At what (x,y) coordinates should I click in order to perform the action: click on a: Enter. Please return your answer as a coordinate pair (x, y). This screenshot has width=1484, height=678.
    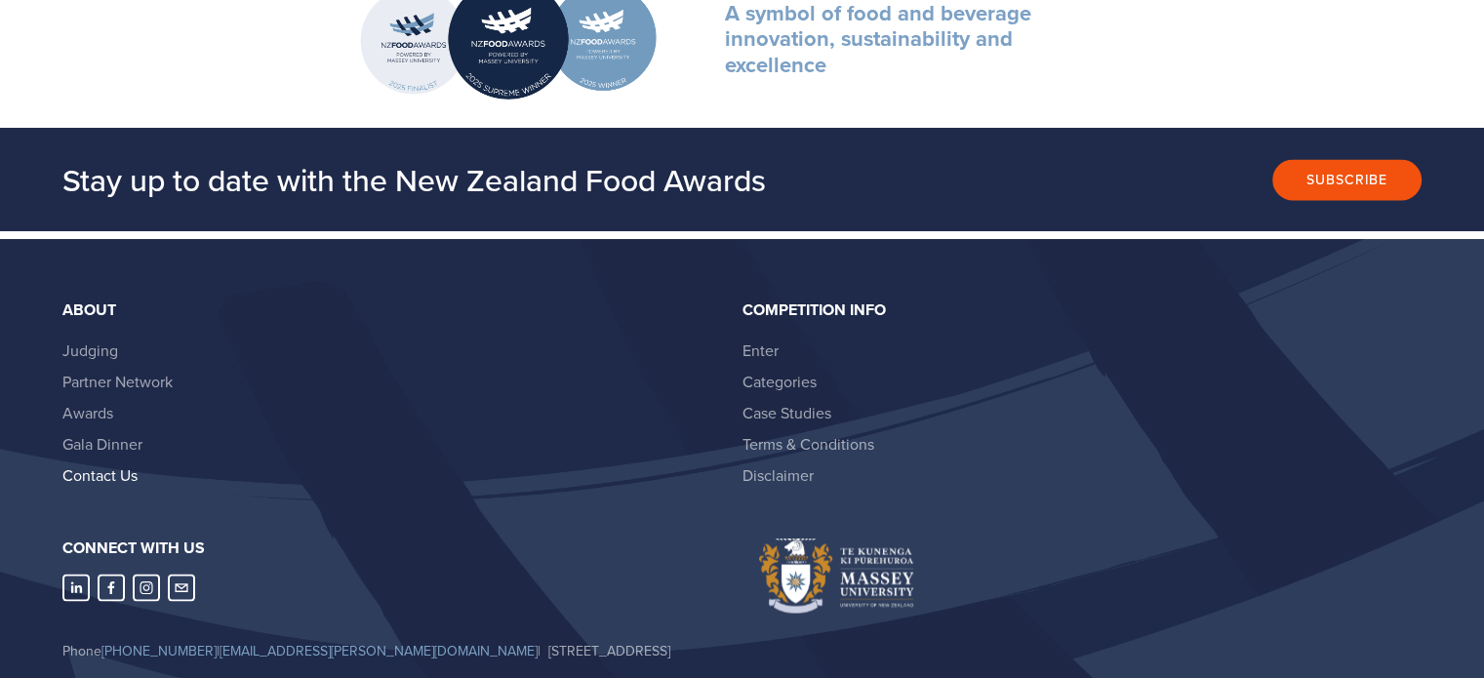
    Looking at the image, I should click on (760, 350).